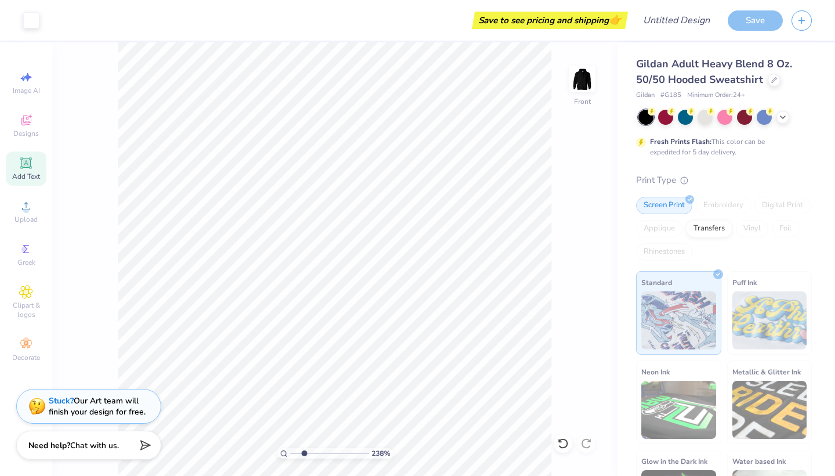 The height and width of the screenshot is (476, 835). Describe the element at coordinates (26, 219) in the screenshot. I see `span: Upload` at that location.